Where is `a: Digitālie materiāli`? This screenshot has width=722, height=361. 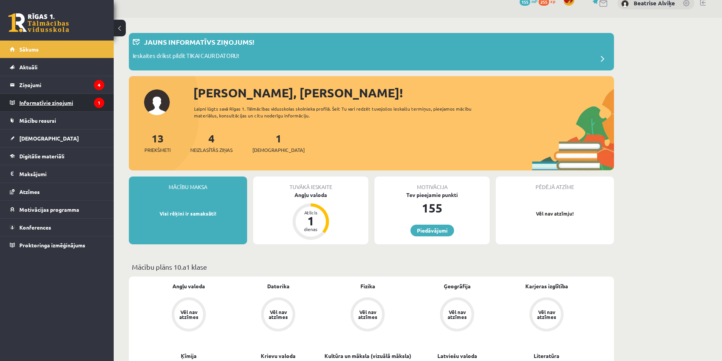
a: Digitālie materiāli is located at coordinates (57, 156).